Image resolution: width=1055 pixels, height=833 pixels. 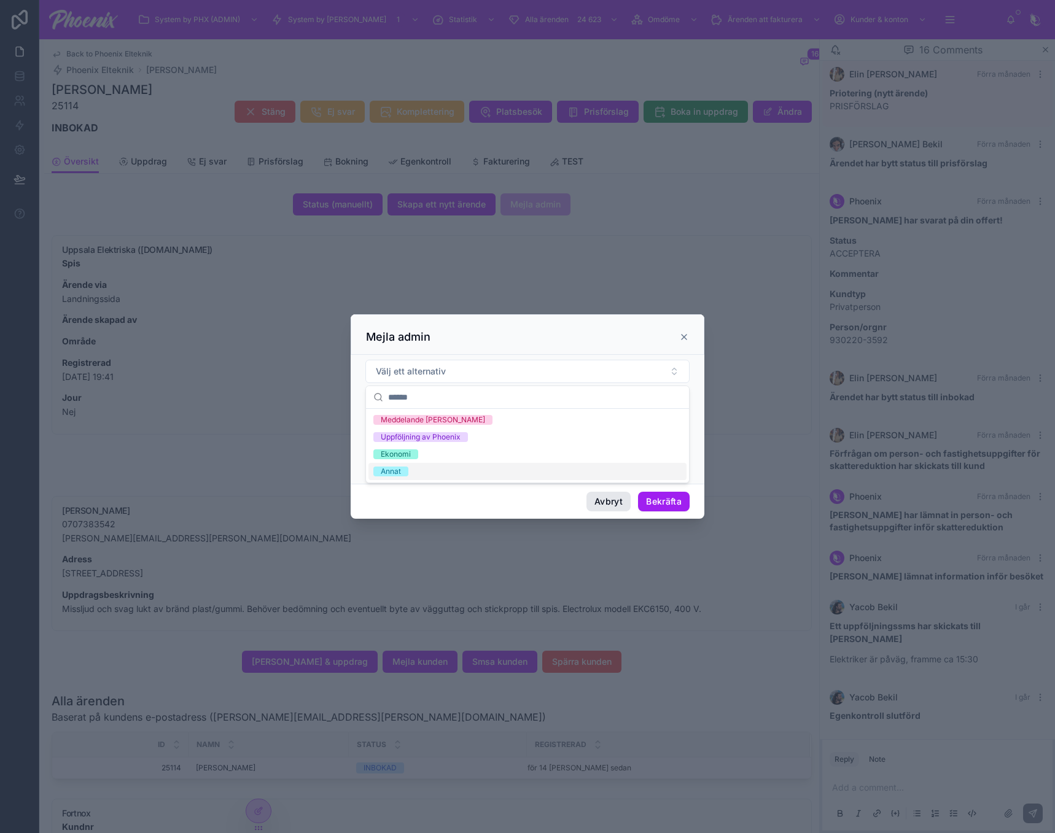 I want to click on div: Ekonomi, so click(x=396, y=455).